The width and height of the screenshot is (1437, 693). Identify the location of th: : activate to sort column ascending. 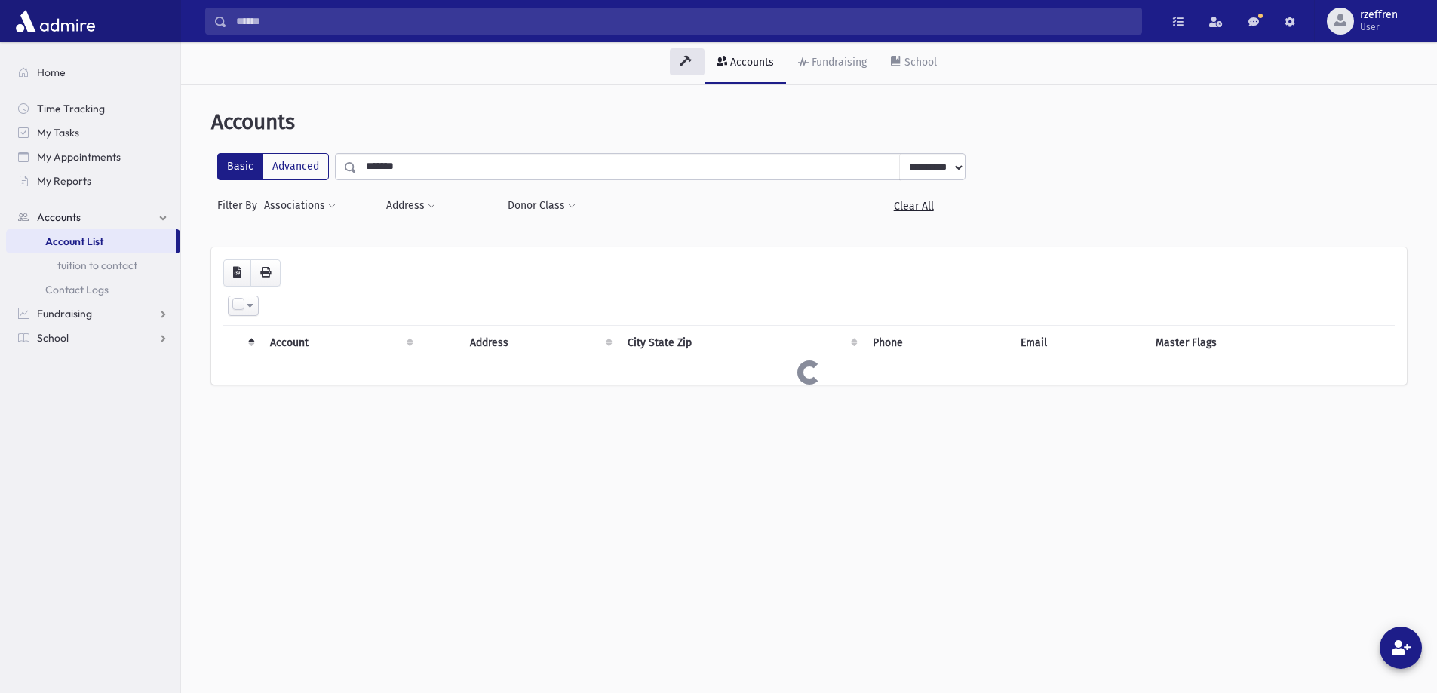
(440, 342).